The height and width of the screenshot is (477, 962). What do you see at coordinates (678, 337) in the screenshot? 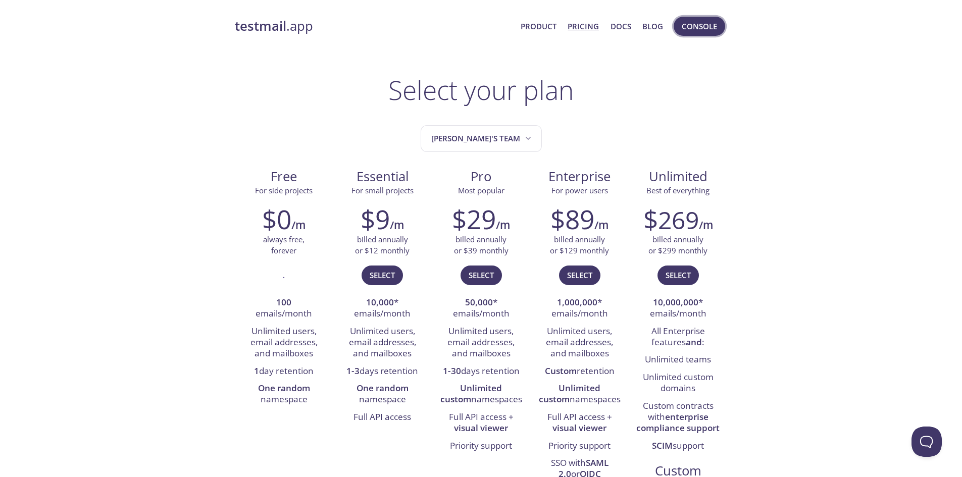
I see `li: All Enterprise features :` at bounding box center [678, 337].